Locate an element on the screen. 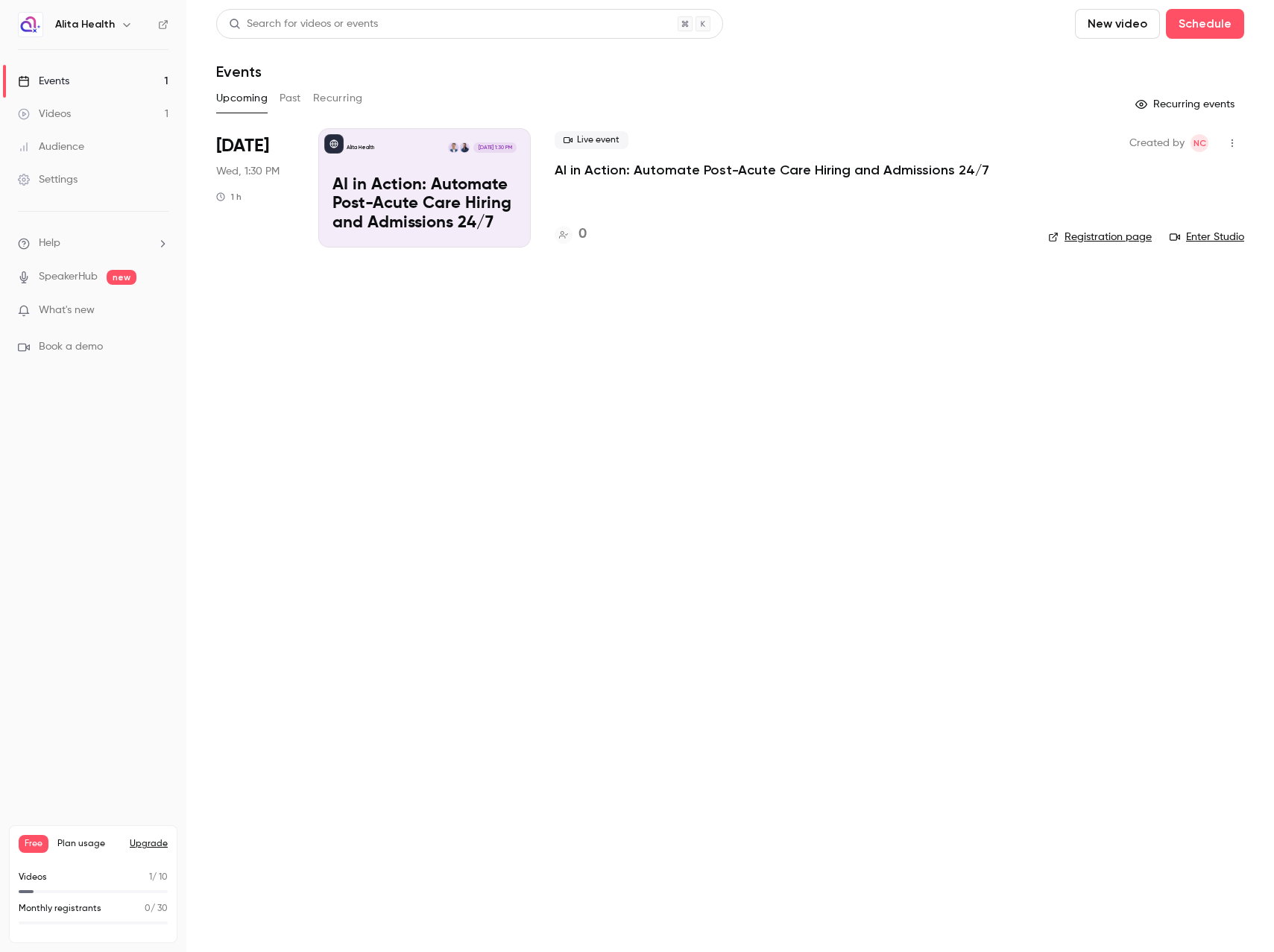 This screenshot has width=1274, height=952. span: Free is located at coordinates (34, 844).